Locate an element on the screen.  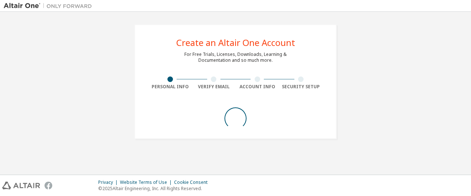
div: Website Terms of Use is located at coordinates (147, 183).